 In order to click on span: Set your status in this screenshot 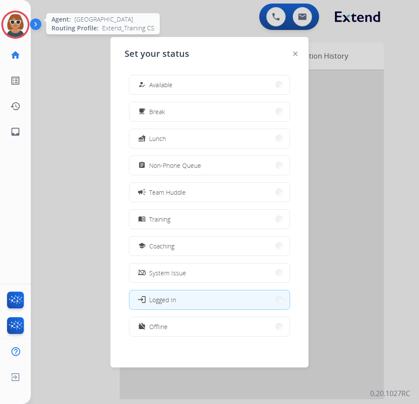, I will do `click(157, 54)`.